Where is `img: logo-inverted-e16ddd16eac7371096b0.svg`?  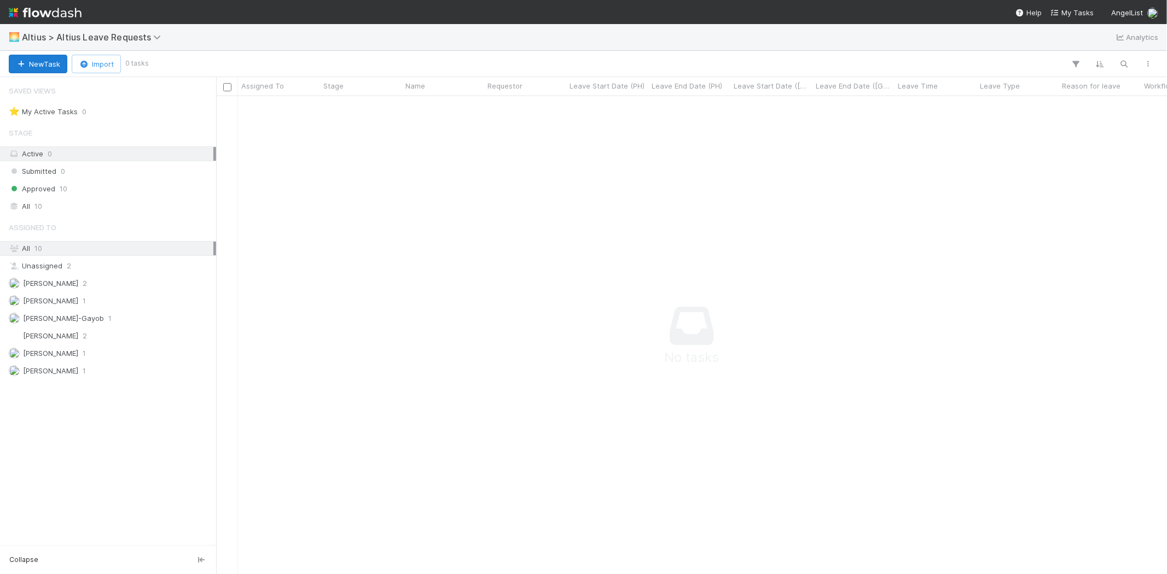 img: logo-inverted-e16ddd16eac7371096b0.svg is located at coordinates (45, 13).